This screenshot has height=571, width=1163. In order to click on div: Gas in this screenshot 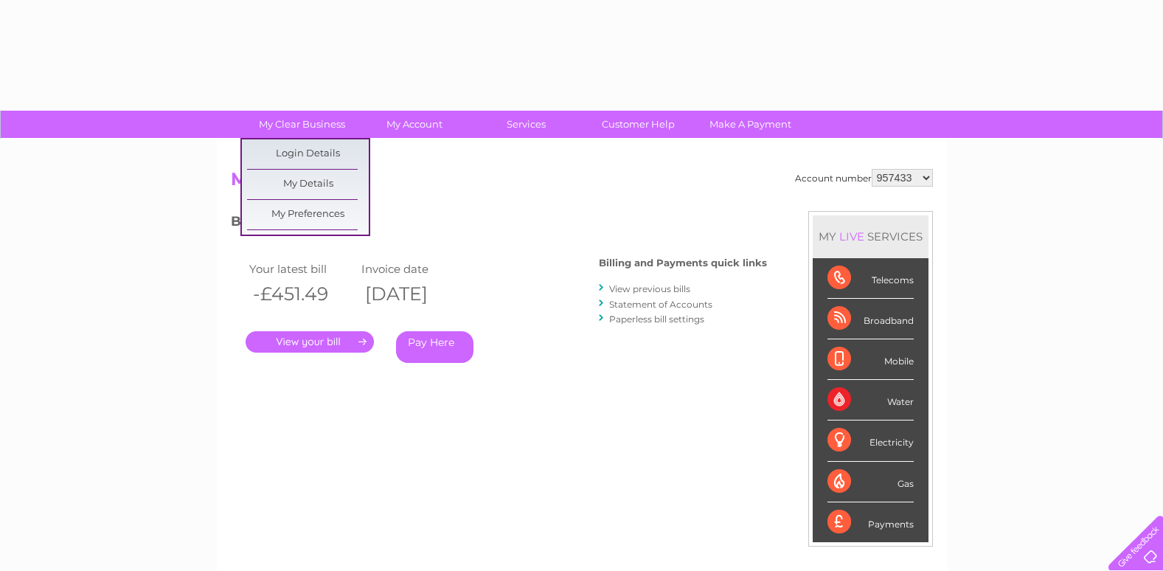, I will do `click(870, 482)`.